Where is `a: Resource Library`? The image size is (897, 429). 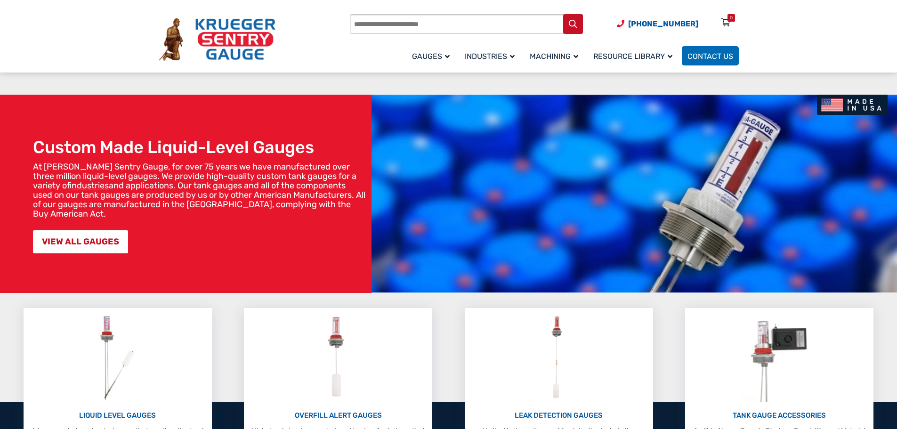
a: Resource Library is located at coordinates (635, 56).